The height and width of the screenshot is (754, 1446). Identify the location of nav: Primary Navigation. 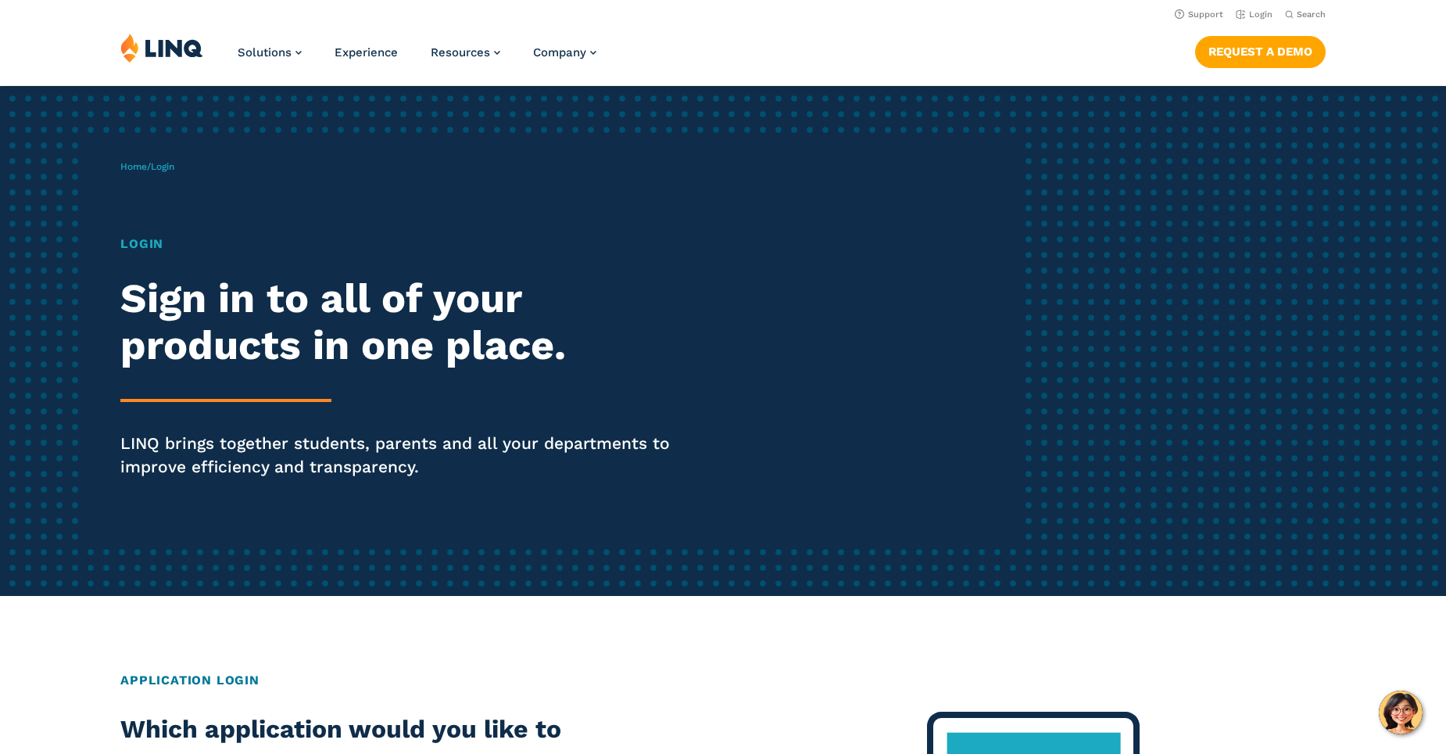
(417, 59).